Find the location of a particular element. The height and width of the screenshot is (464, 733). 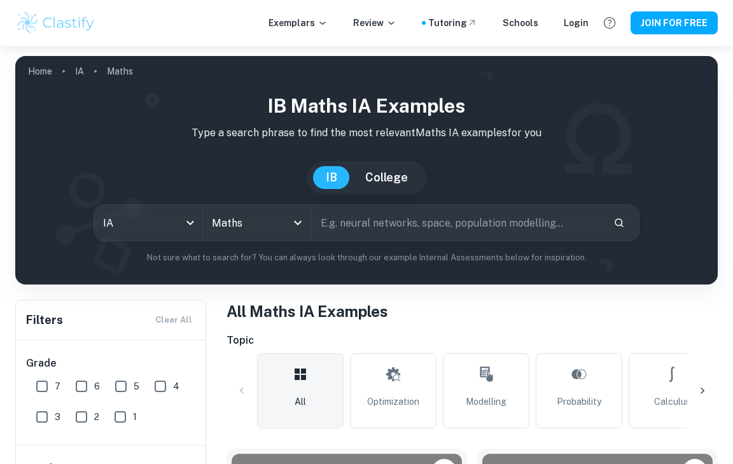

span: Calculus is located at coordinates (672, 402).